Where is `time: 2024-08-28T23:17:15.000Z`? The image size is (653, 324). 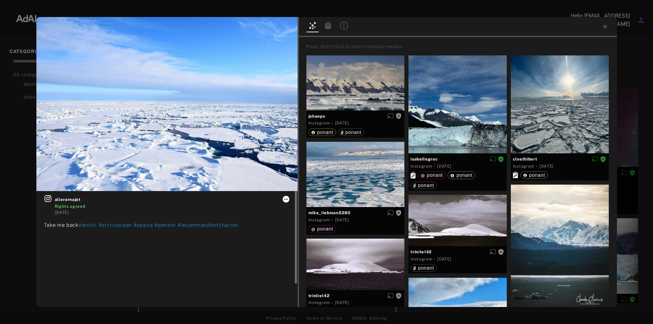 time: 2024-08-28T23:17:15.000Z is located at coordinates (546, 166).